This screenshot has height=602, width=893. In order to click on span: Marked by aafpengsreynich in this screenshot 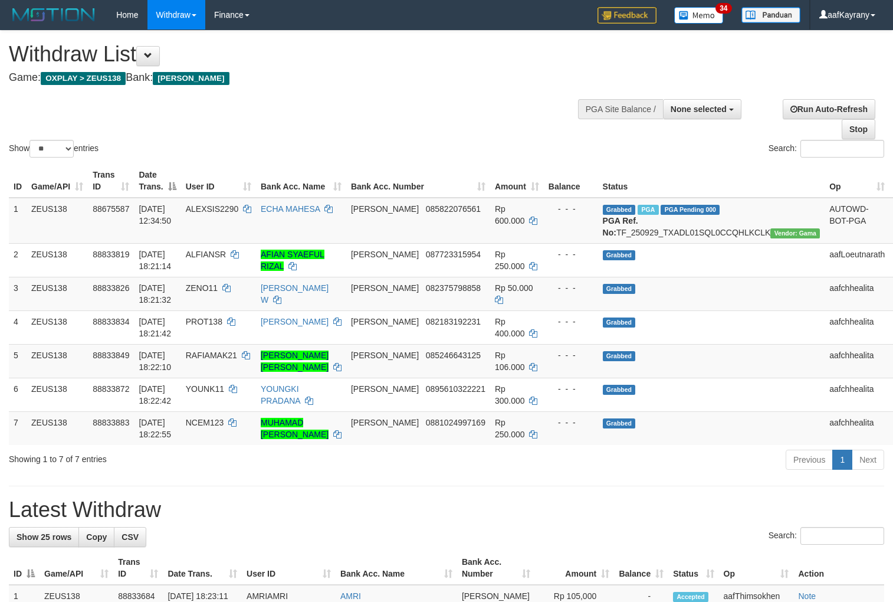, I will do `click(648, 209)`.